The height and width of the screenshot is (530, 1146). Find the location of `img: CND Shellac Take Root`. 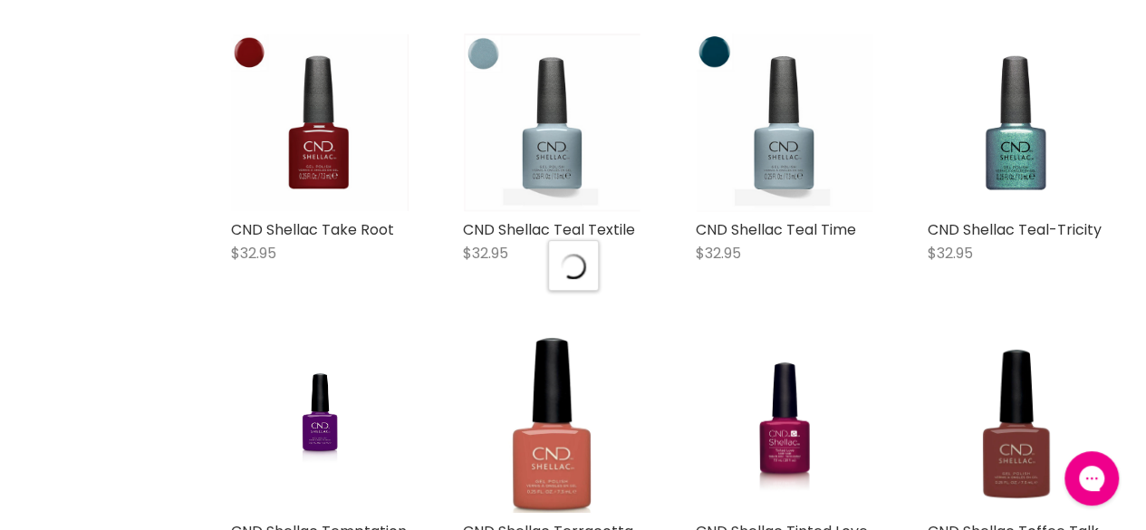

img: CND Shellac Take Root is located at coordinates (320, 122).